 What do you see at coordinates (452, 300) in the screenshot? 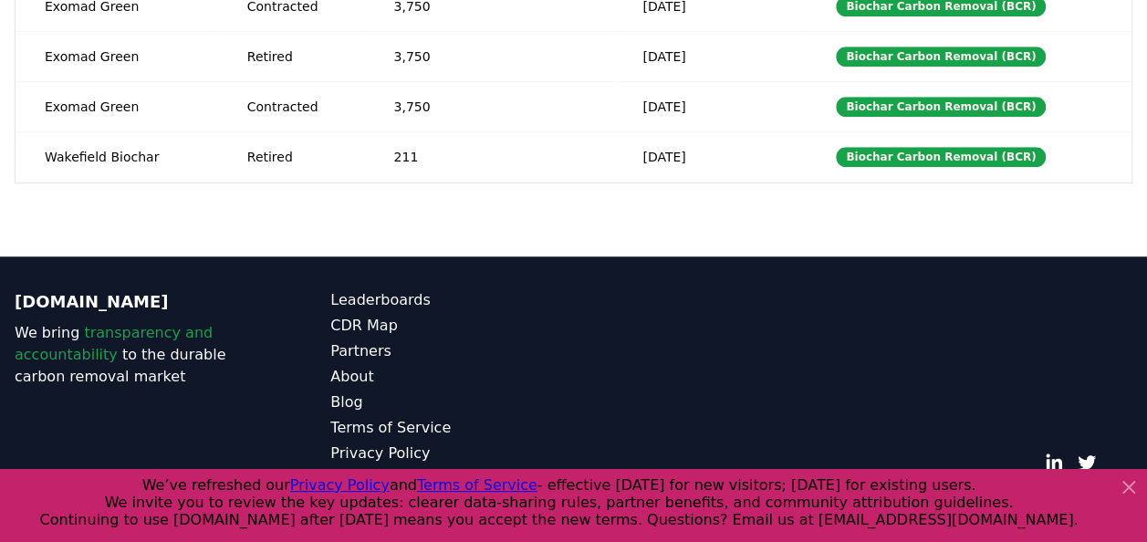
I see `a: Leaderboards` at bounding box center [452, 300].